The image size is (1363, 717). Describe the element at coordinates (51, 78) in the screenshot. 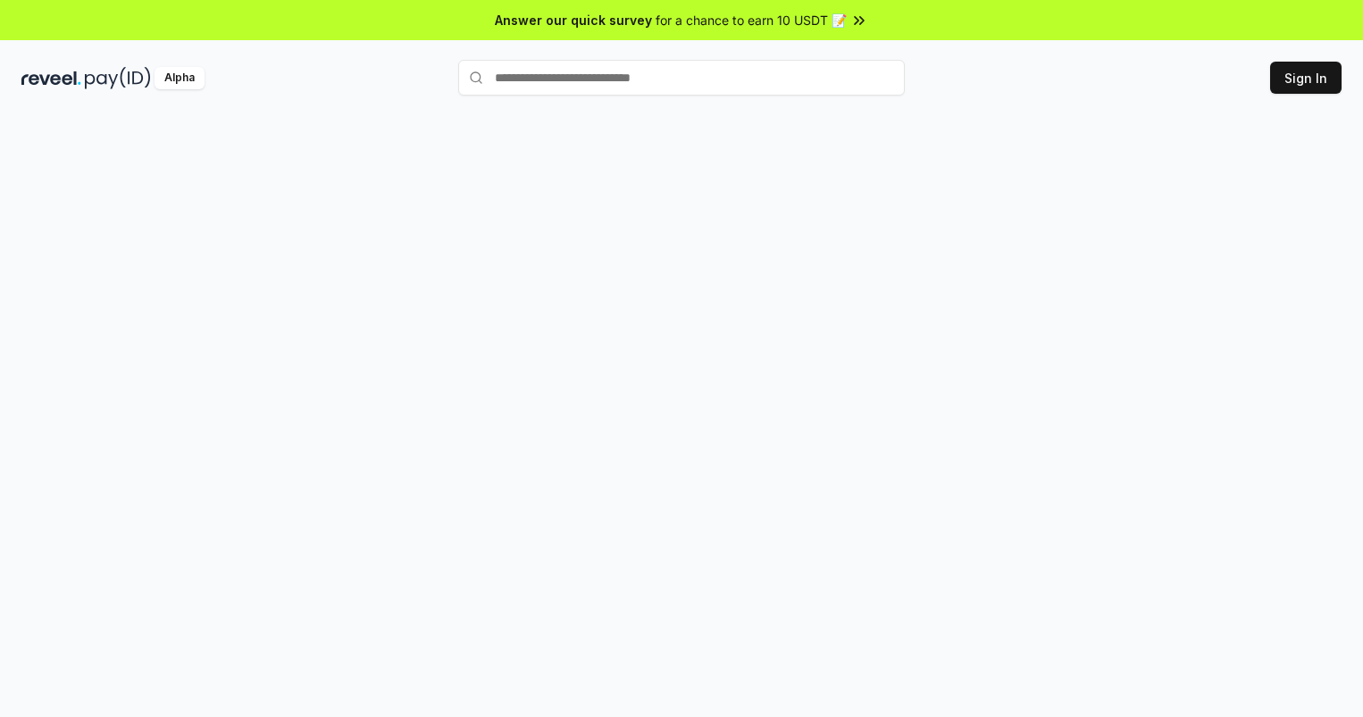

I see `img: reveel_dark` at that location.